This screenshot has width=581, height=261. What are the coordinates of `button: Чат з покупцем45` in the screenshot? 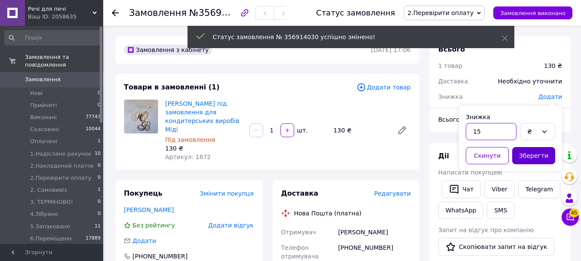 It's located at (570, 217).